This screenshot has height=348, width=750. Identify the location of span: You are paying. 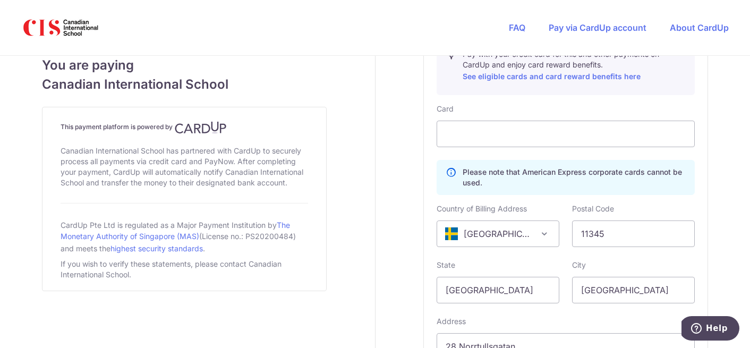
(184, 65).